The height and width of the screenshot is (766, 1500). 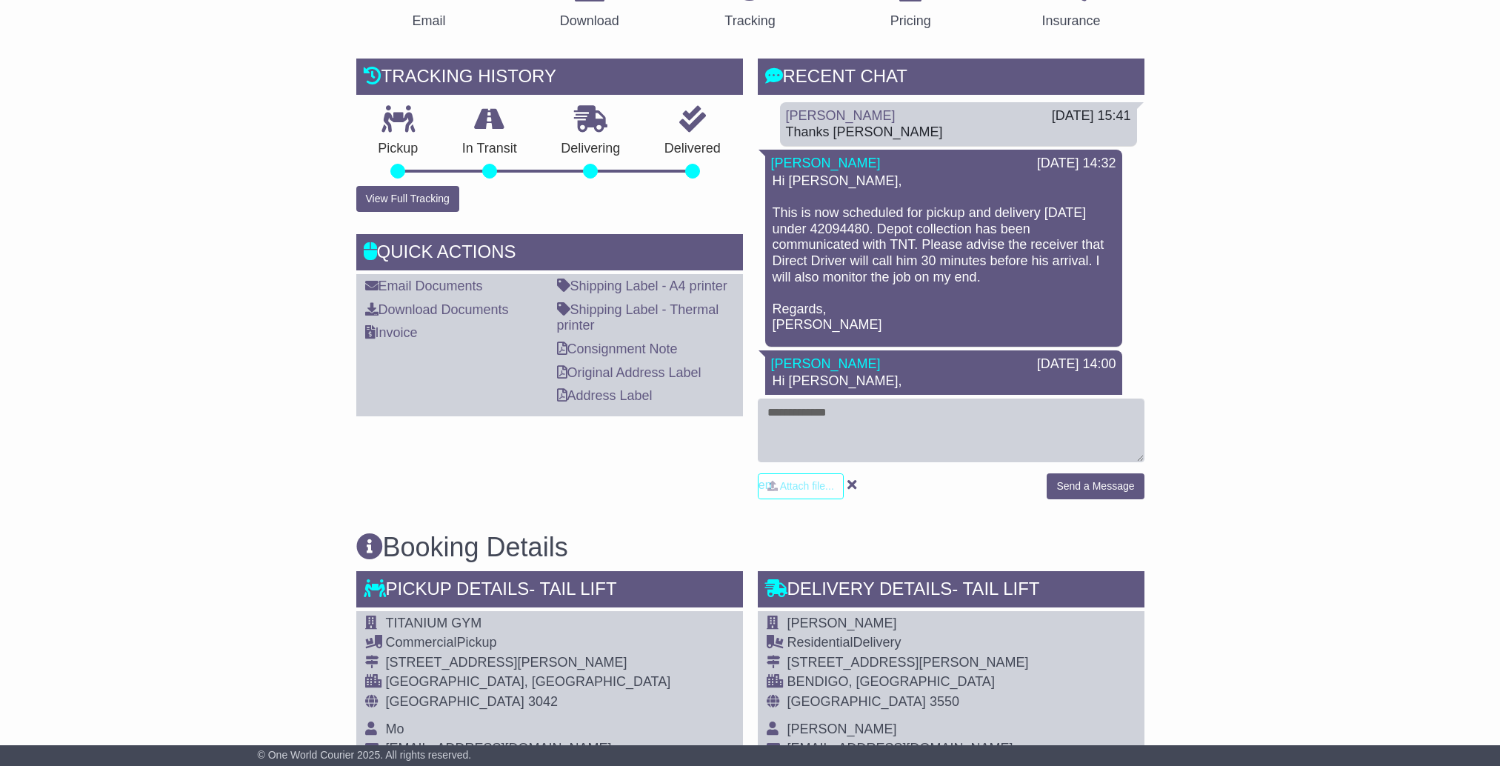 I want to click on div: Tracking history, so click(x=550, y=79).